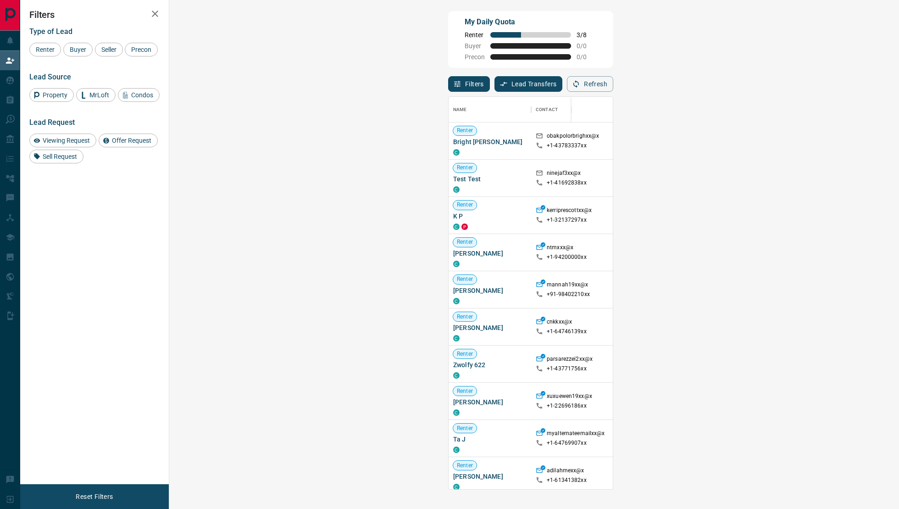 This screenshot has width=899, height=509. I want to click on p: cnkkxx@x, so click(559, 322).